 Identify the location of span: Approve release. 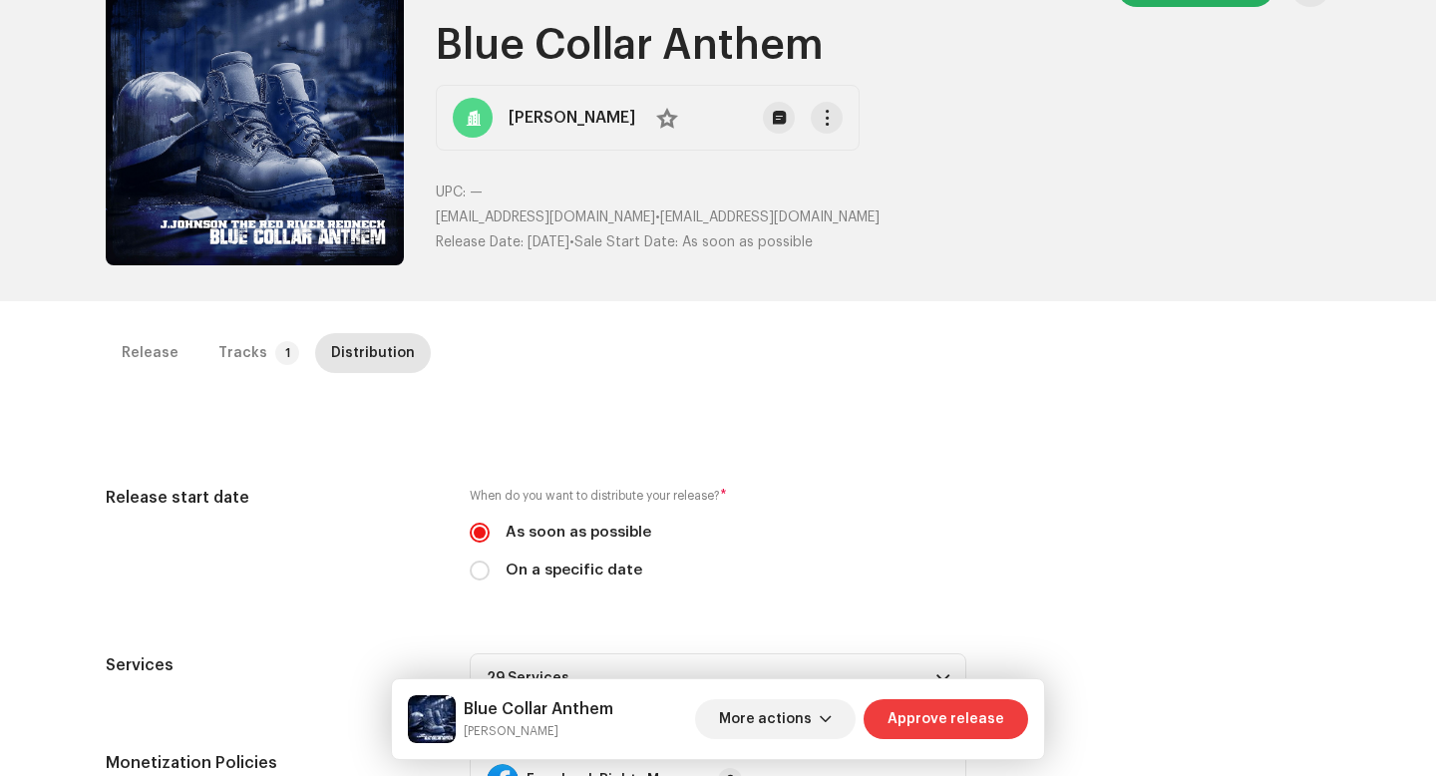
(946, 719).